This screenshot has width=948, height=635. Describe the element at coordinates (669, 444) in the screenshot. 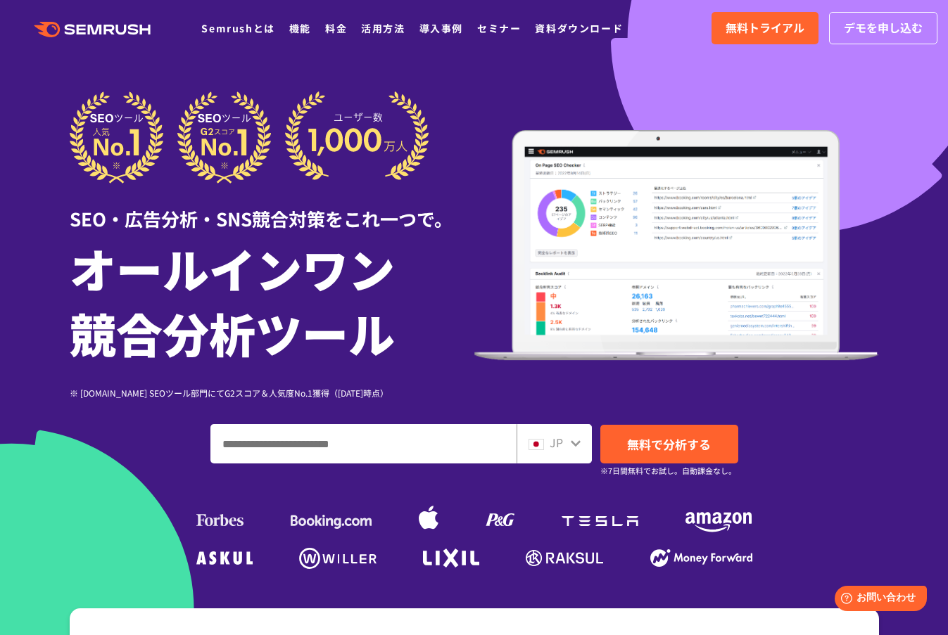

I see `span: 無料で分析する` at that location.